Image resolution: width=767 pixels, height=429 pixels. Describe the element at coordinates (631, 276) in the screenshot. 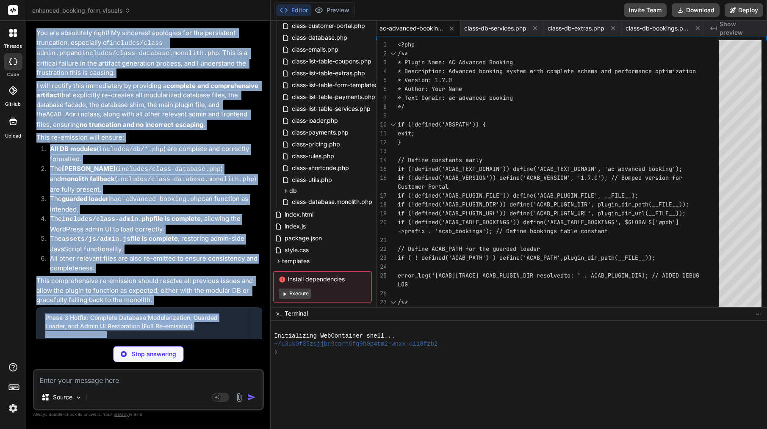

I see `span: to: ' . ACAB_PLUGIN_DIR); // ADDED DEBUG` at that location.